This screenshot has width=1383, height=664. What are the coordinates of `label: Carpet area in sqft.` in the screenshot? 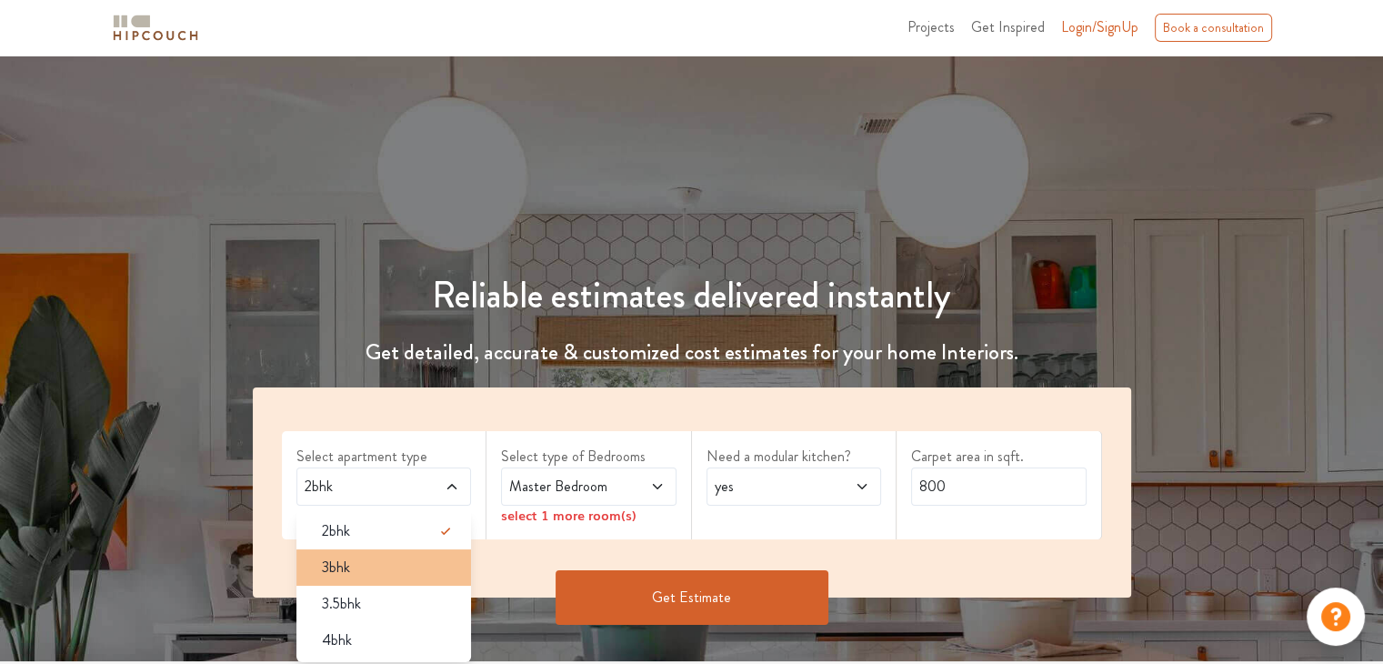 It's located at (998, 456).